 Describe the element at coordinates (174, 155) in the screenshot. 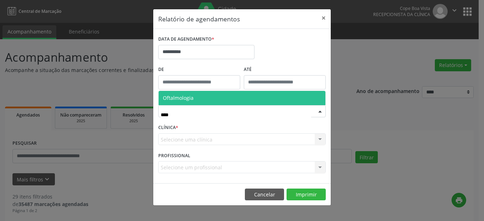

I see `label: PROFISSIONAL` at that location.